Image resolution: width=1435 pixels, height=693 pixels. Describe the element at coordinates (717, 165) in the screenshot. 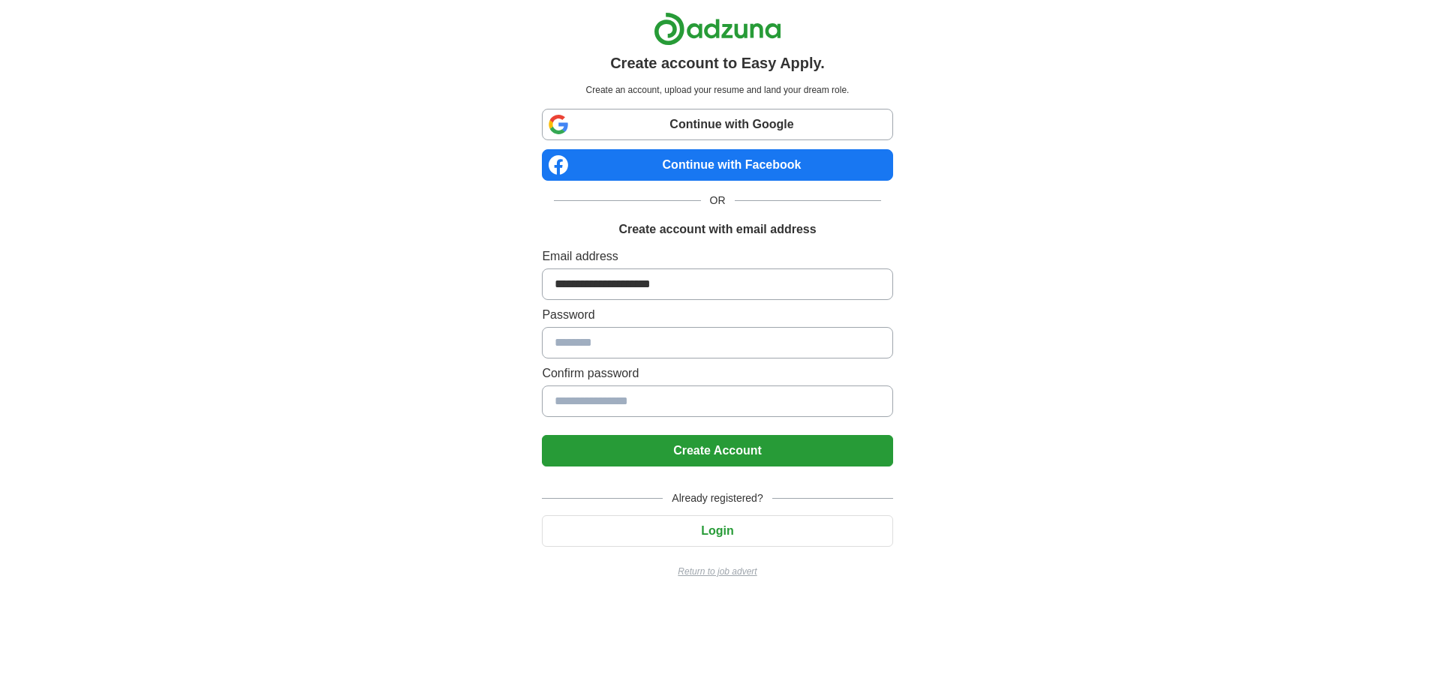

I see `a: Continue with Facebook` at that location.